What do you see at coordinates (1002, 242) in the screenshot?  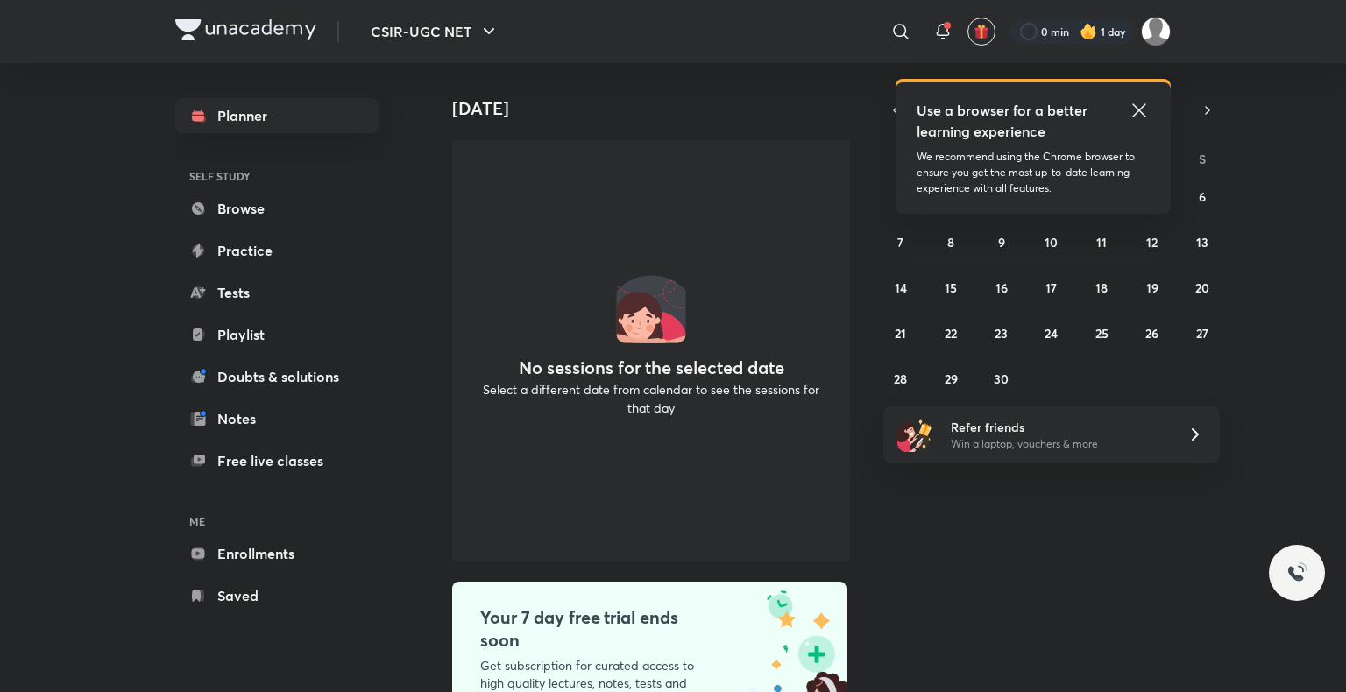 I see `abbr: September 9, 2025` at bounding box center [1002, 242].